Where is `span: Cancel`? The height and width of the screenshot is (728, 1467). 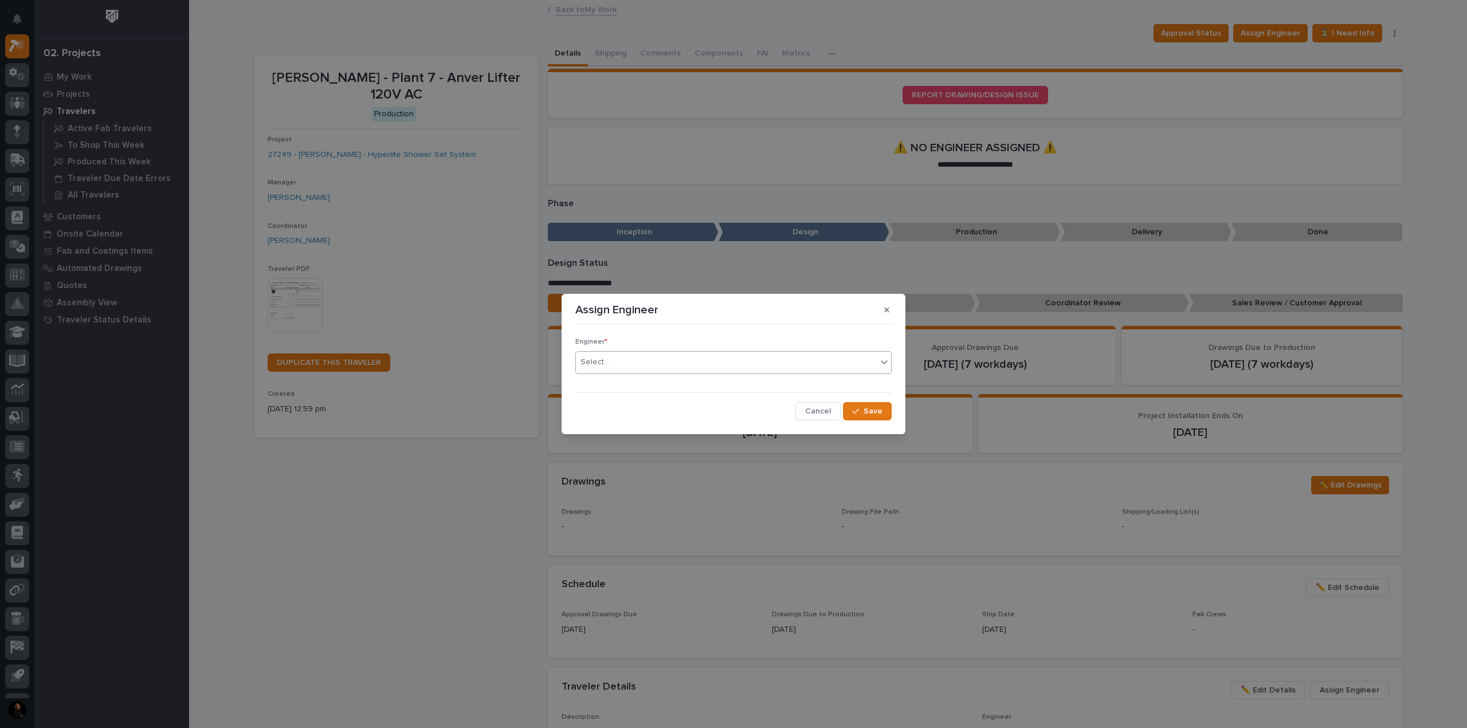
span: Cancel is located at coordinates (818, 411).